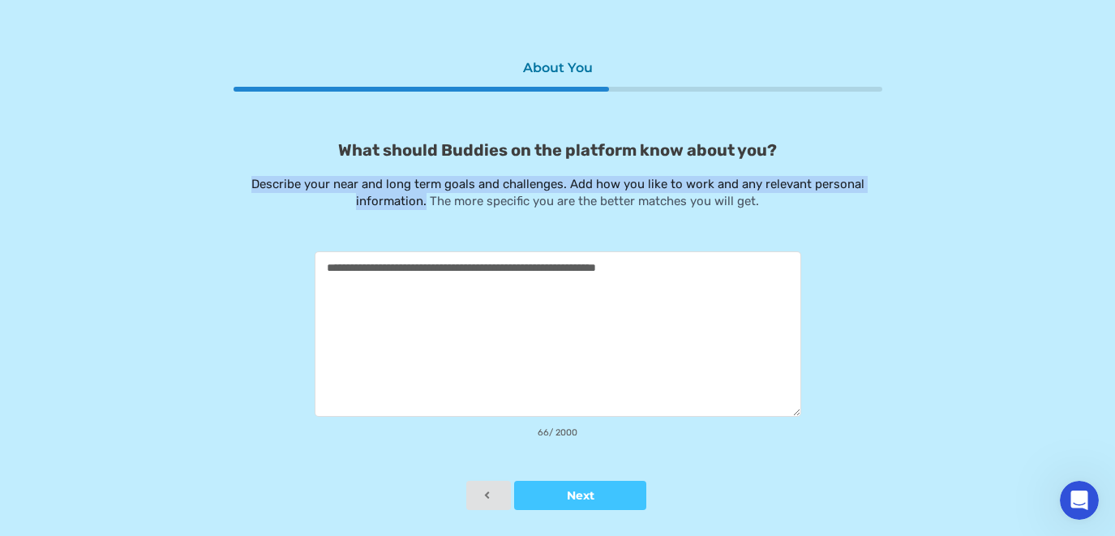  I want to click on p: What should Buddies on the platform know about you?, so click(558, 150).